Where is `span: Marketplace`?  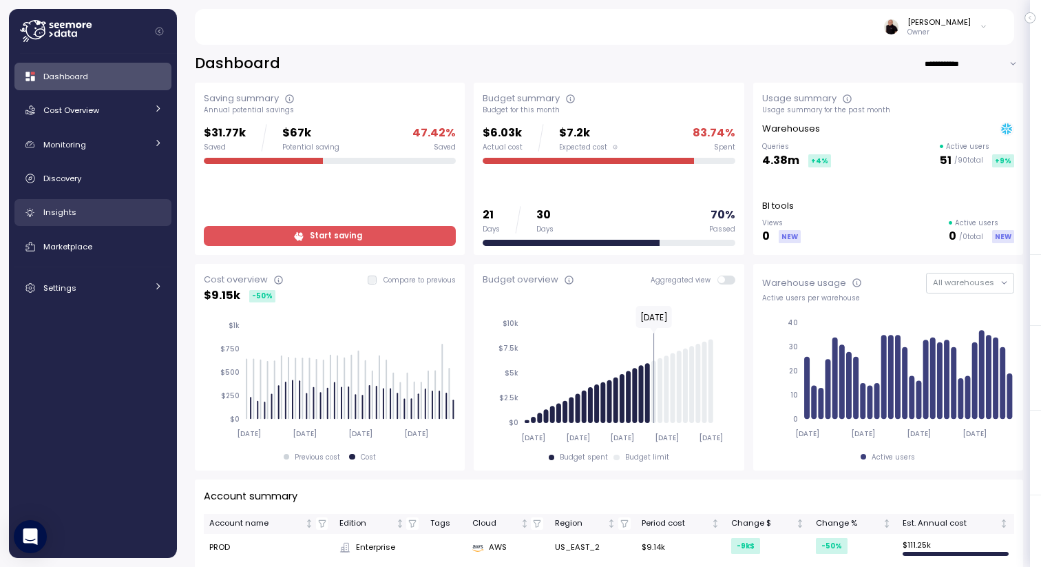 span: Marketplace is located at coordinates (68, 247).